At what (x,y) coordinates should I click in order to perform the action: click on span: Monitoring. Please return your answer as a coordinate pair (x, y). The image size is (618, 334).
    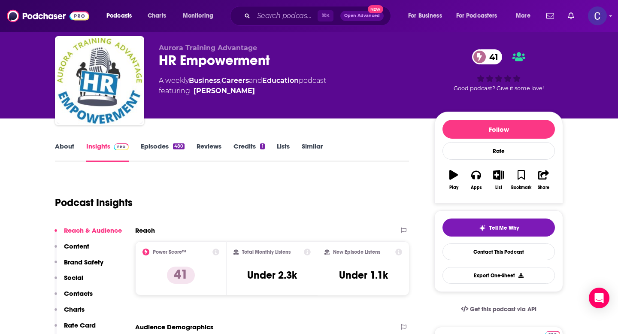
    Looking at the image, I should click on (198, 16).